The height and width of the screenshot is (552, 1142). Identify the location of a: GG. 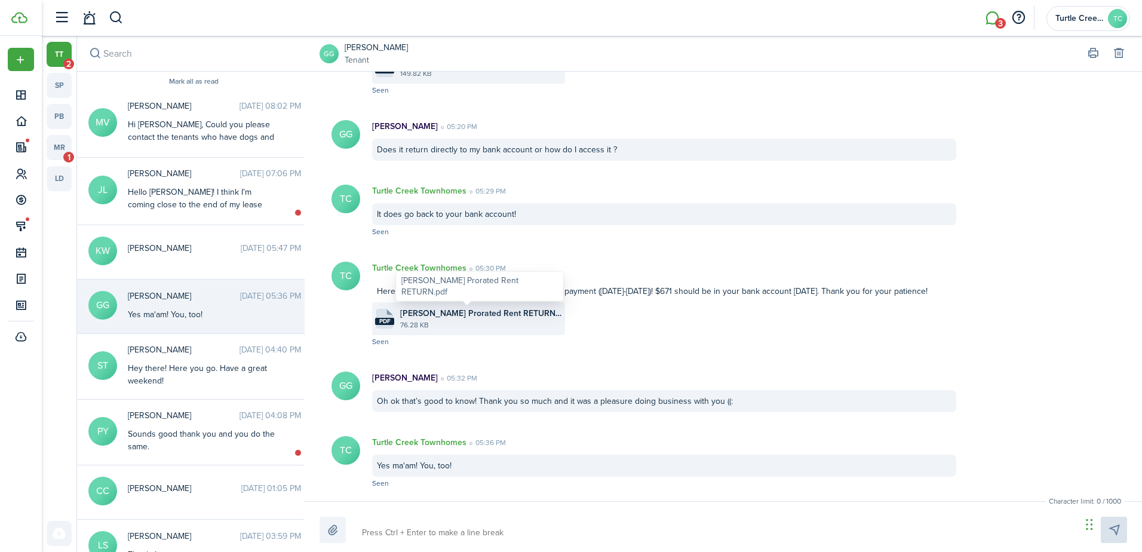
(329, 54).